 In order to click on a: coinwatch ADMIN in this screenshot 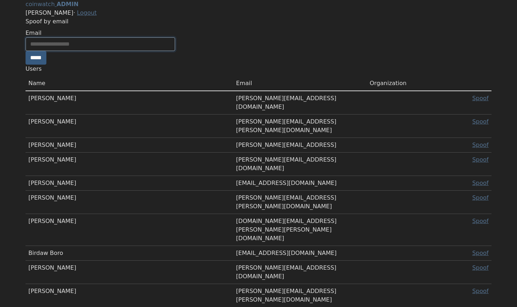, I will do `click(52, 4)`.